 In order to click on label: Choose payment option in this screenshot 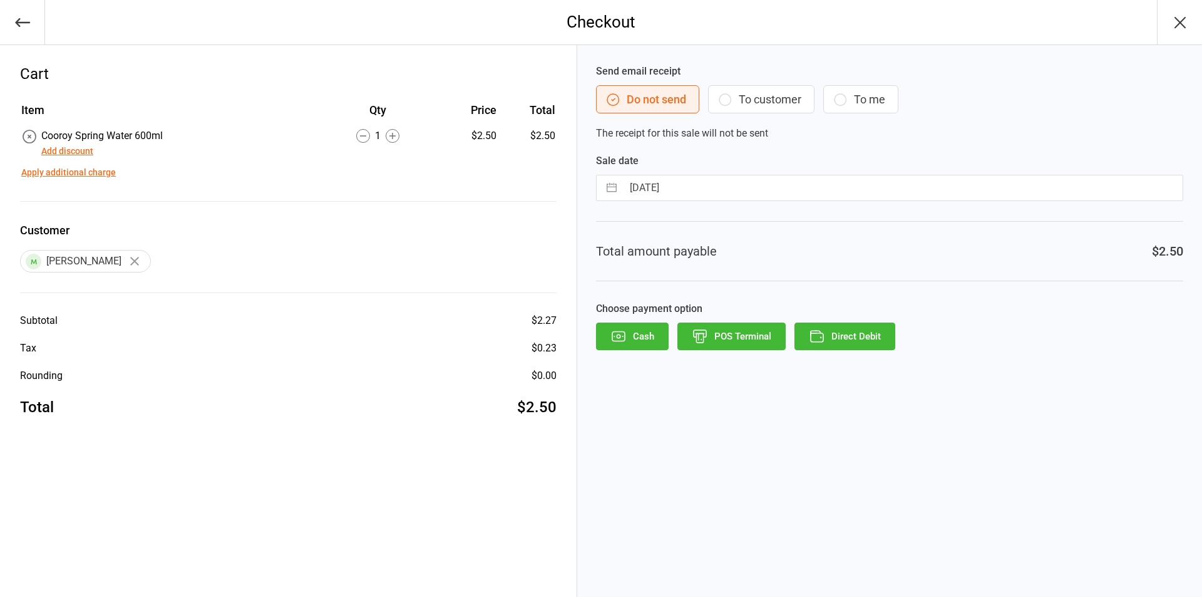, I will do `click(890, 309)`.